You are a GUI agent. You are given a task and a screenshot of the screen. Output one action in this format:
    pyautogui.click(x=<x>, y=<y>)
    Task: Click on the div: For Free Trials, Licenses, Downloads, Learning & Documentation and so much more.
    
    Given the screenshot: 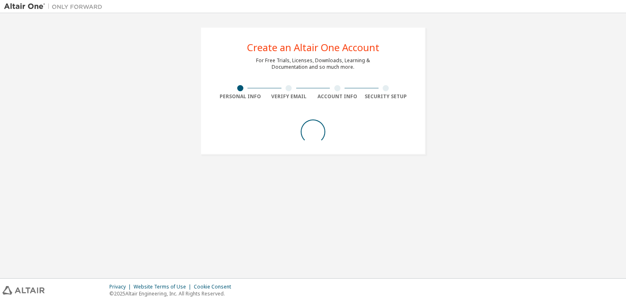 What is the action you would take?
    pyautogui.click(x=313, y=64)
    